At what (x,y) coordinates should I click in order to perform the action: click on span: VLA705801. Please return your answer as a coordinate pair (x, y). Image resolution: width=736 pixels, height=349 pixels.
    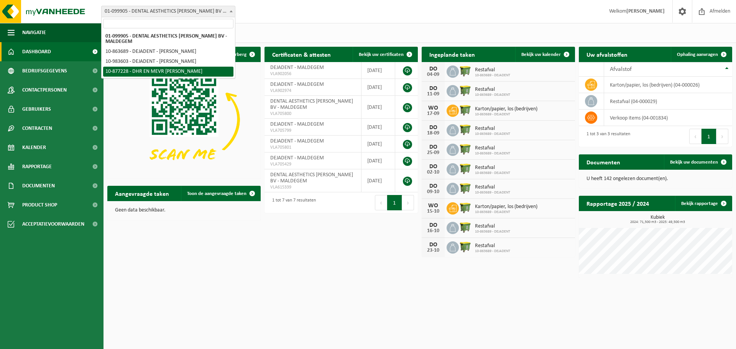
    Looking at the image, I should click on (313, 148).